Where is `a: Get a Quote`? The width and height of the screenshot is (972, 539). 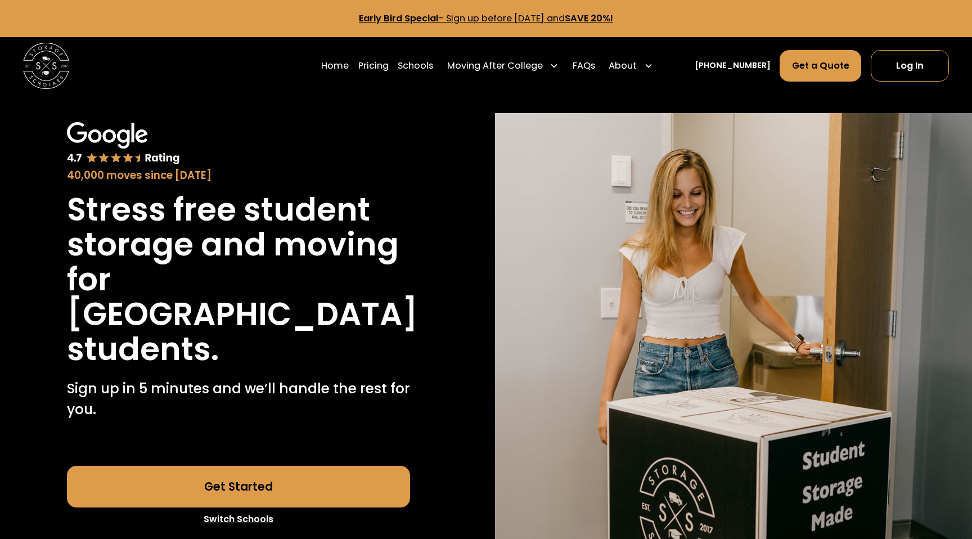
a: Get a Quote is located at coordinates (820, 65).